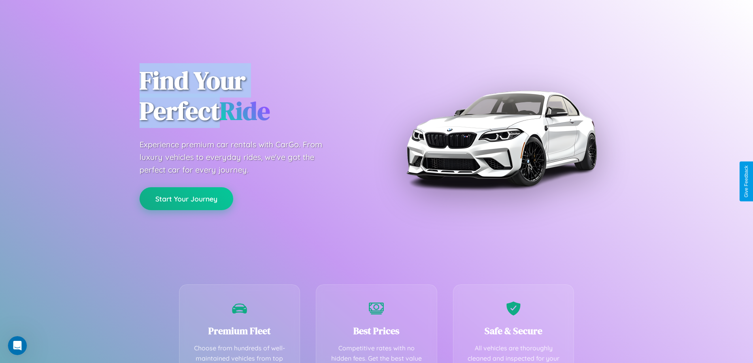  What do you see at coordinates (240, 331) in the screenshot?
I see `h3: Premium Fleet` at bounding box center [240, 331].